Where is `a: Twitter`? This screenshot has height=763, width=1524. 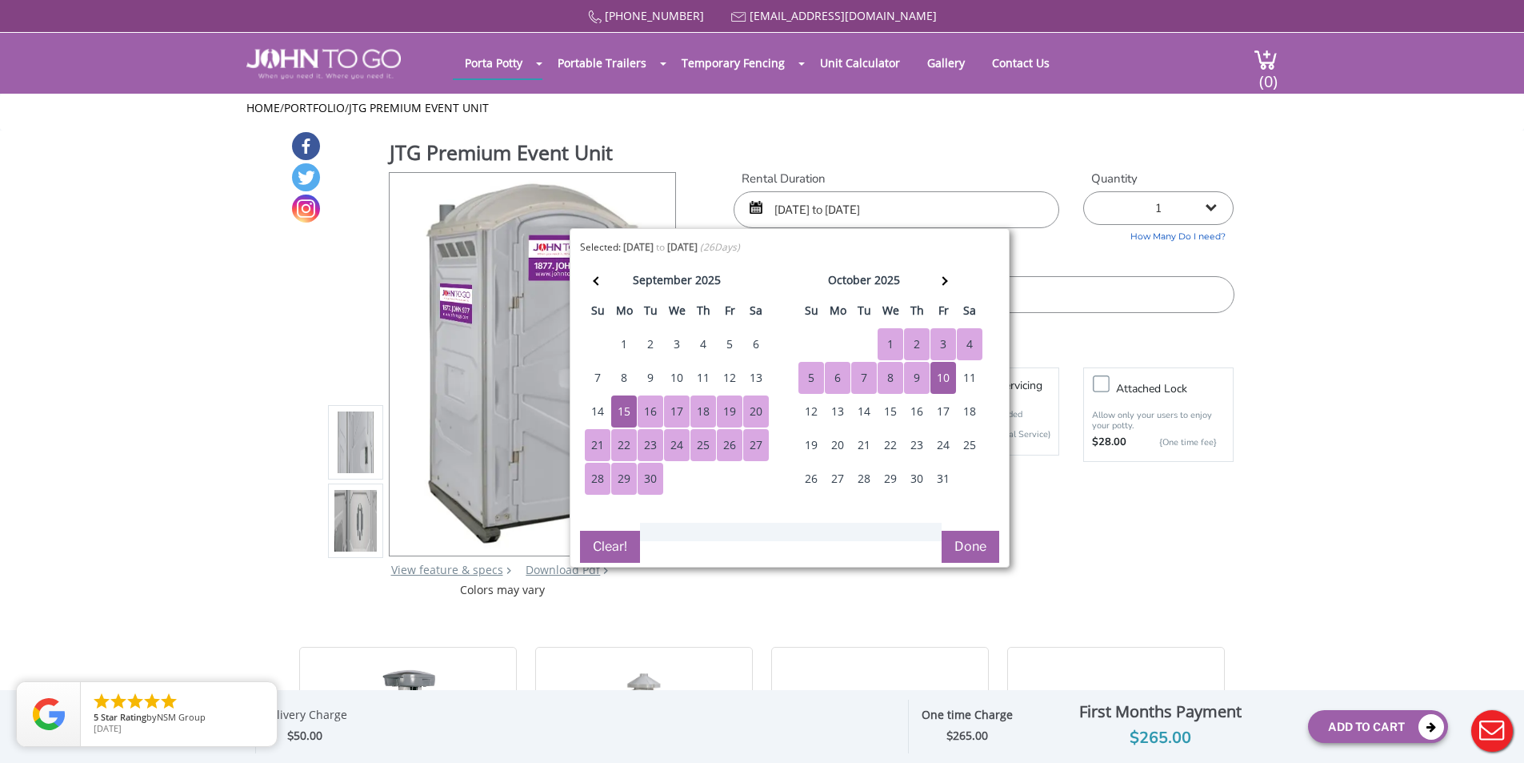
a: Twitter is located at coordinates (306, 177).